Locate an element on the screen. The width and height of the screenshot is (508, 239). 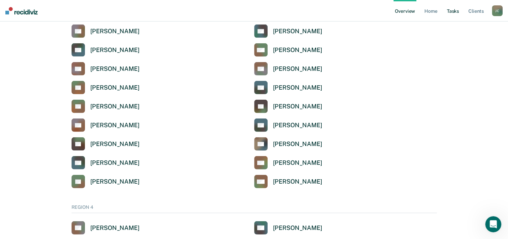
div: J C is located at coordinates (497, 11).